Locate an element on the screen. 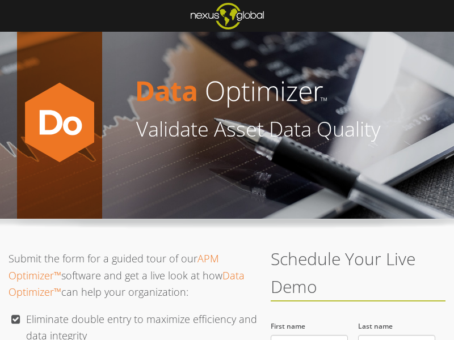 The width and height of the screenshot is (454, 340). img: ng-logo-hubspot-blog-01 is located at coordinates (227, 16).